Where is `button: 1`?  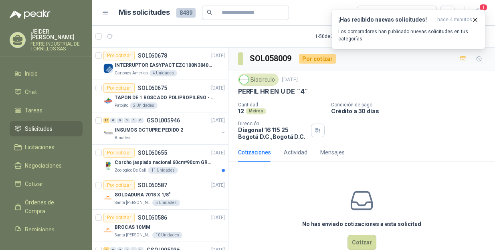
button: 1 is located at coordinates (478, 13).